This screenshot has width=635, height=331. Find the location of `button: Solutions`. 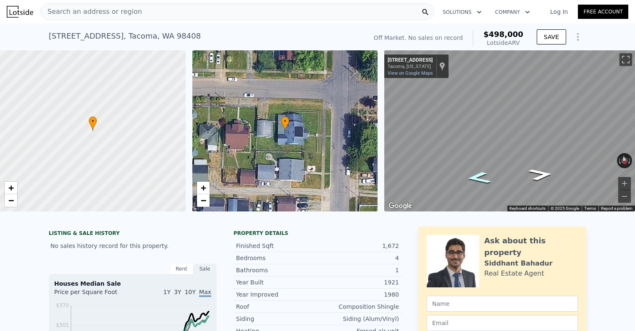

button: Solutions is located at coordinates (462, 12).